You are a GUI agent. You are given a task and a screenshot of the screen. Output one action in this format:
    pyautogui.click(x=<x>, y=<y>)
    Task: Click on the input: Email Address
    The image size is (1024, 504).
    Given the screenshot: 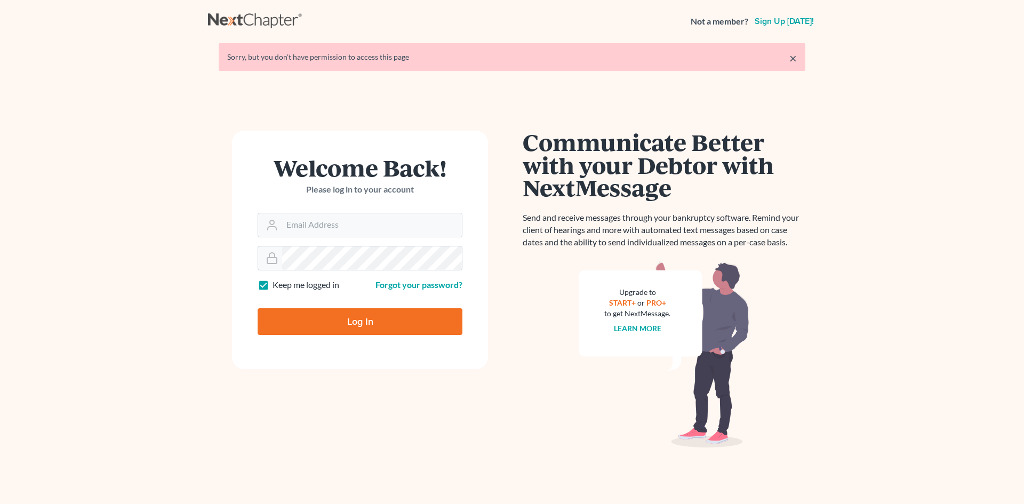 What is the action you would take?
    pyautogui.click(x=372, y=225)
    